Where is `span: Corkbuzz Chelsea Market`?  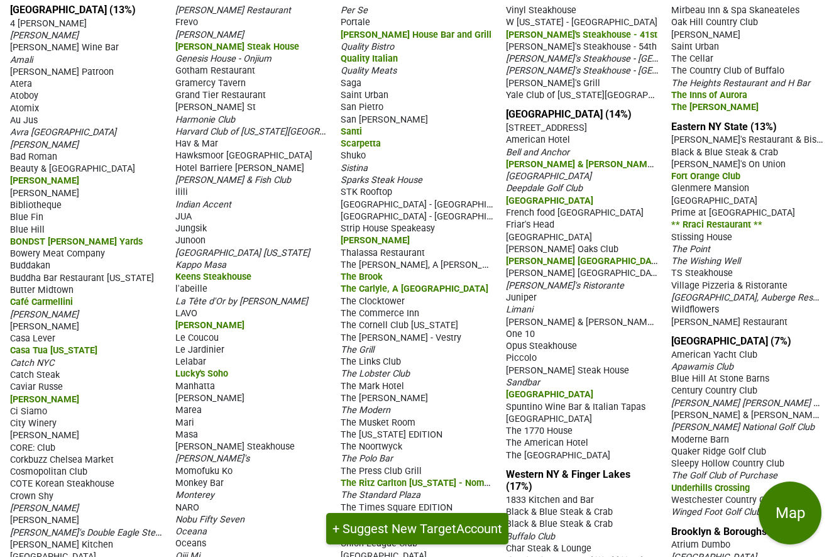
span: Corkbuzz Chelsea Market is located at coordinates (62, 460).